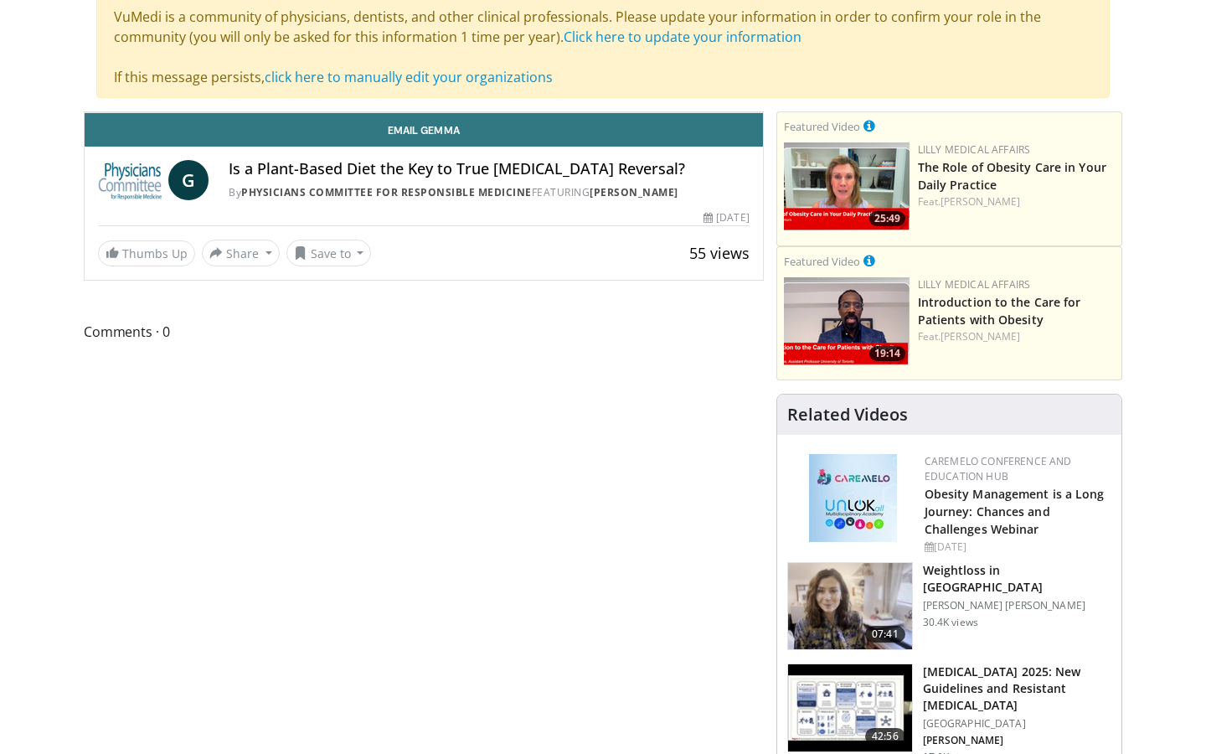 Image resolution: width=1206 pixels, height=754 pixels. I want to click on a: Email Gemma, so click(424, 130).